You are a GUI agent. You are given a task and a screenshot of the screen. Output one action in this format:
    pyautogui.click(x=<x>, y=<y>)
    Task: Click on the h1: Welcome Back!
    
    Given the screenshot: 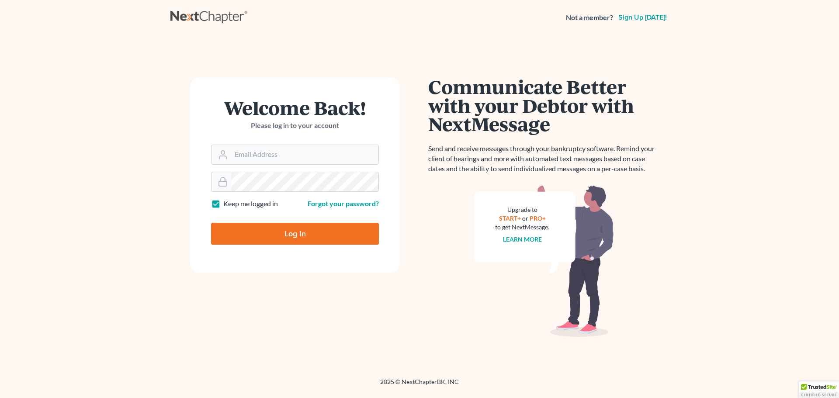 What is the action you would take?
    pyautogui.click(x=295, y=108)
    